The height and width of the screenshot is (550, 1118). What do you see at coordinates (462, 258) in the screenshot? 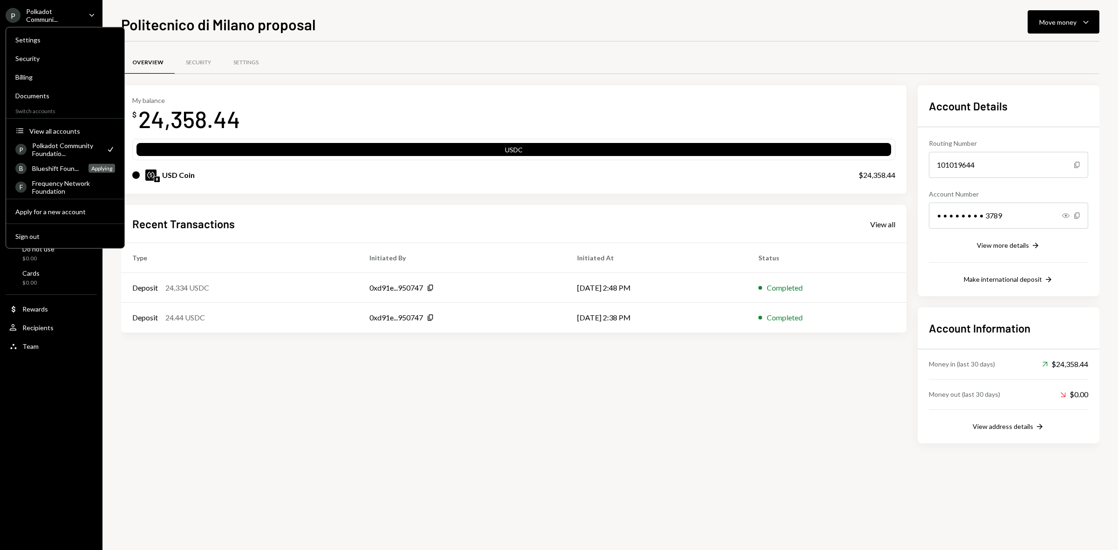
I see `th: Initiated By` at bounding box center [462, 258].